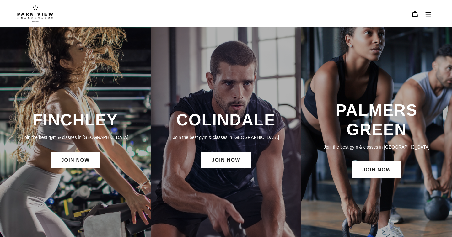  Describe the element at coordinates (75, 120) in the screenshot. I see `h3: FINCHLEY` at that location.